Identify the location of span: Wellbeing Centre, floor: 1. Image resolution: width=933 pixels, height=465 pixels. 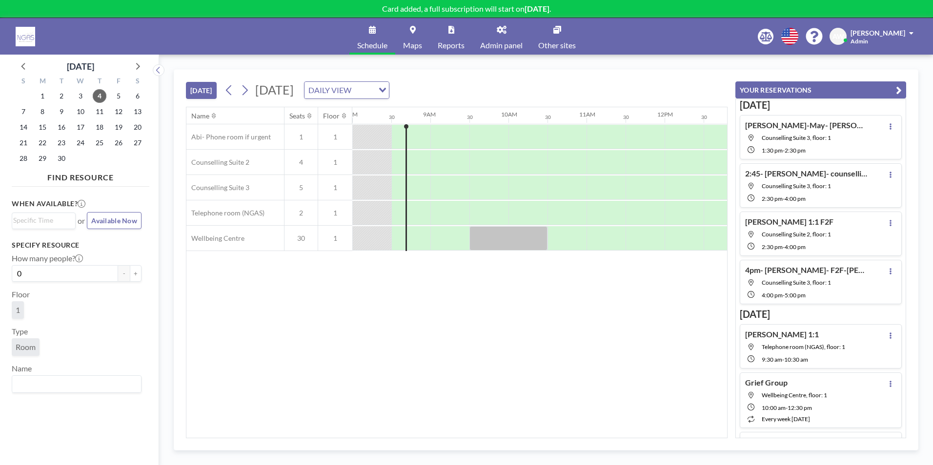
(794, 395).